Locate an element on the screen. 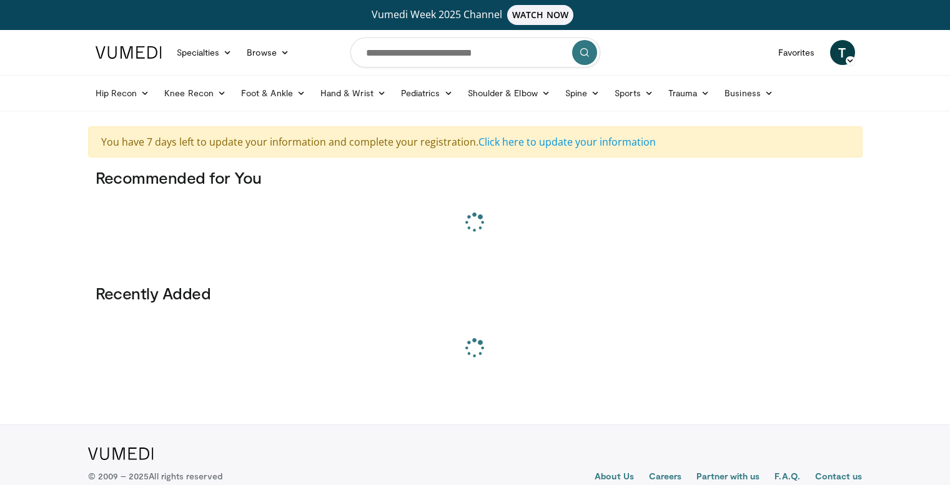  a: Hand & Wrist is located at coordinates (353, 93).